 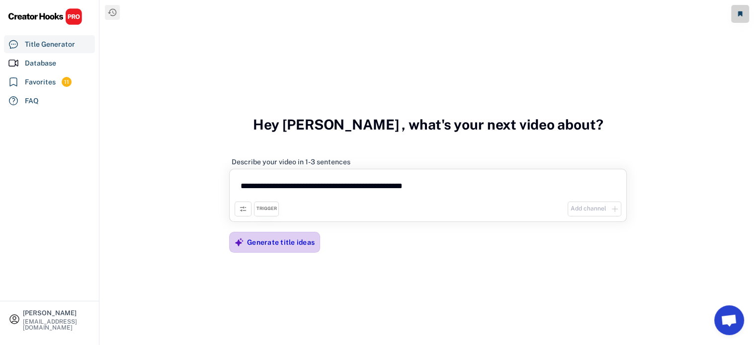 I want to click on div: Describe your video in 1-3 sentences, so click(x=291, y=162).